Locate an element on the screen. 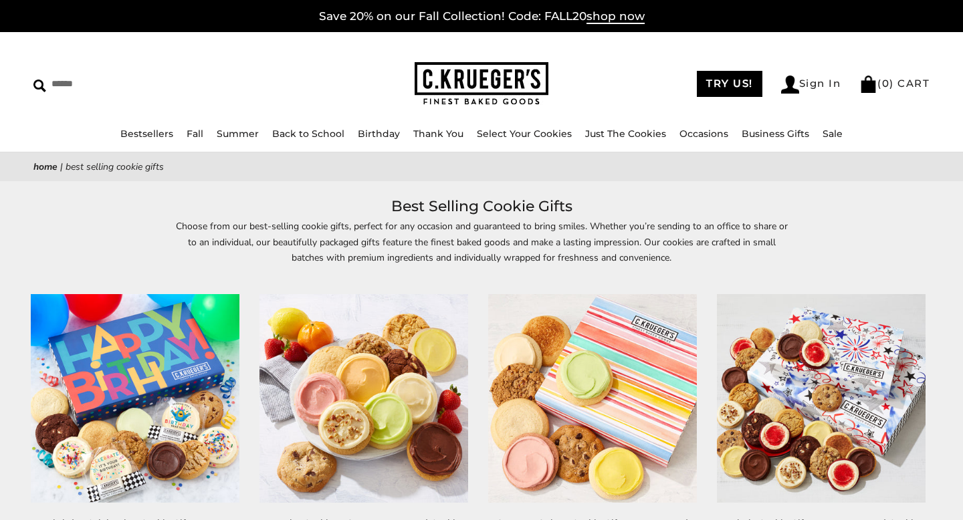  a: Patriotic Cookie Gift Boxes – Assorted Cookies is located at coordinates (821, 398).